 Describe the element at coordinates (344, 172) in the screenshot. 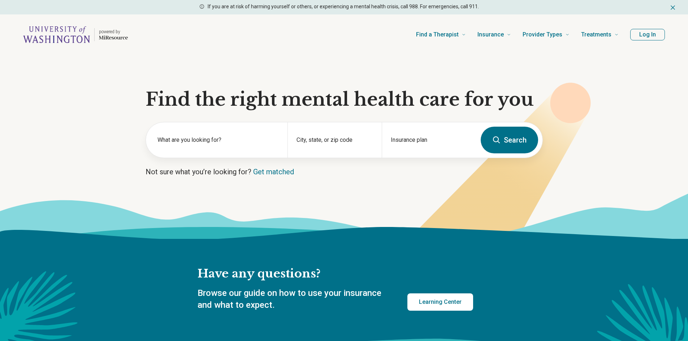

I see `p: Not sure what you’re looking for?` at that location.